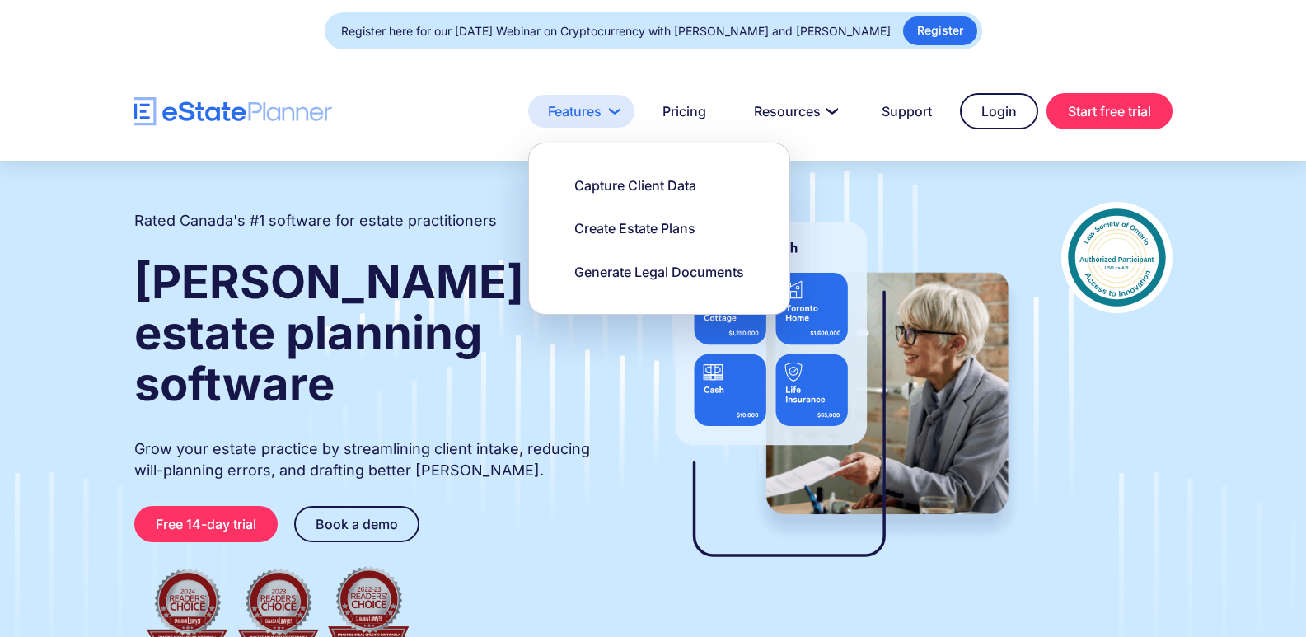  What do you see at coordinates (793, 111) in the screenshot?
I see `a: Resources` at bounding box center [793, 111].